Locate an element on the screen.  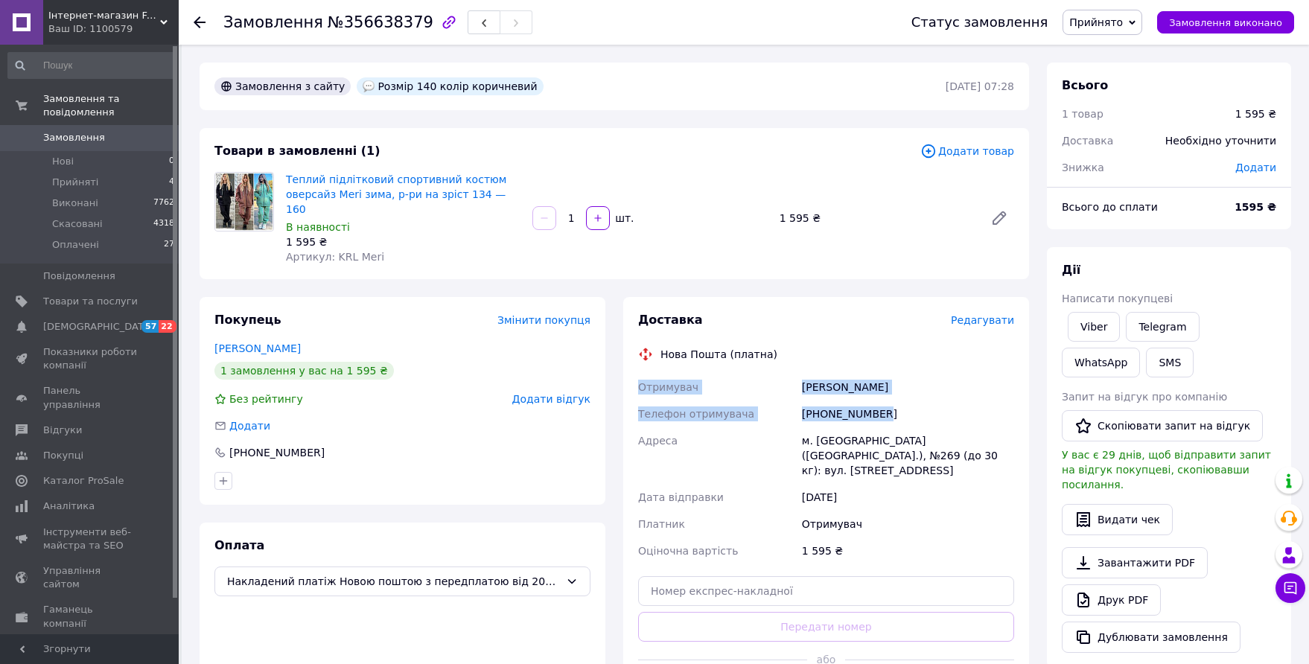
div: Замовлення з сайту is located at coordinates (282, 86).